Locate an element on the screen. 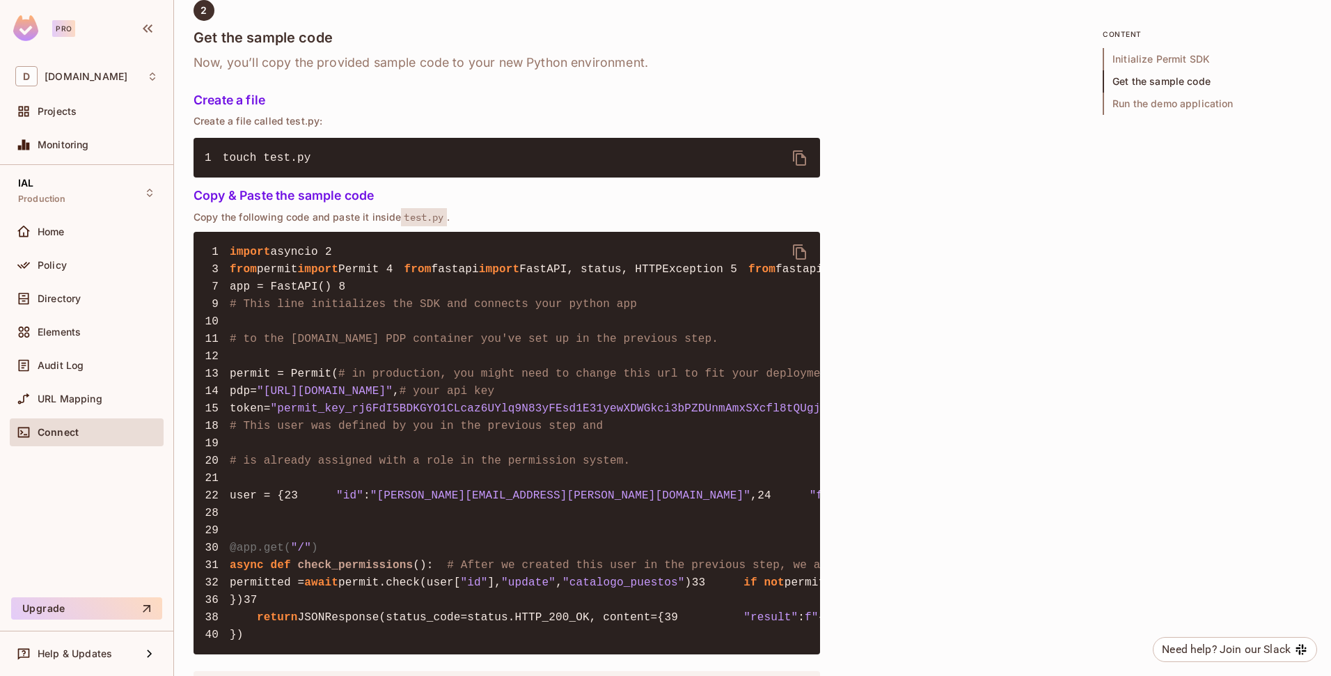  span: fastapi.responses is located at coordinates (833, 269).